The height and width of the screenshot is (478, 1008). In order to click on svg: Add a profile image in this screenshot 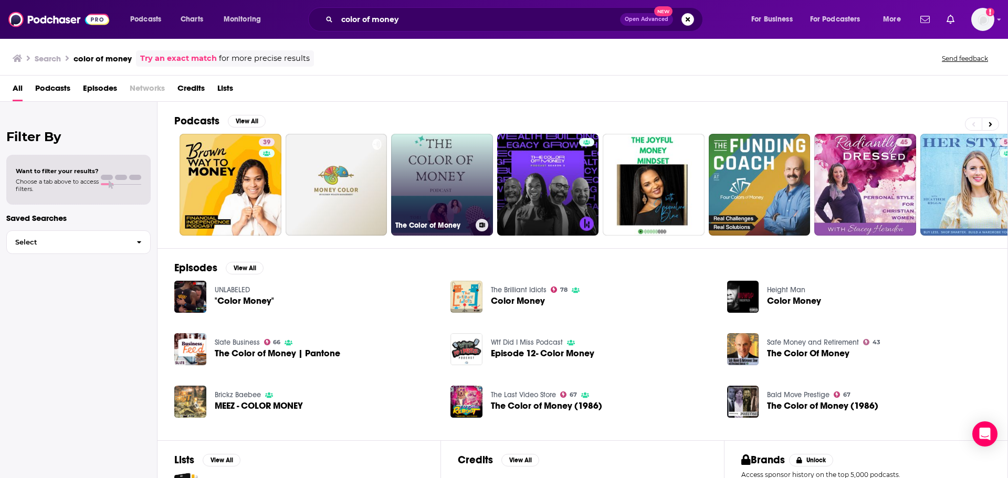, I will do `click(990, 12)`.